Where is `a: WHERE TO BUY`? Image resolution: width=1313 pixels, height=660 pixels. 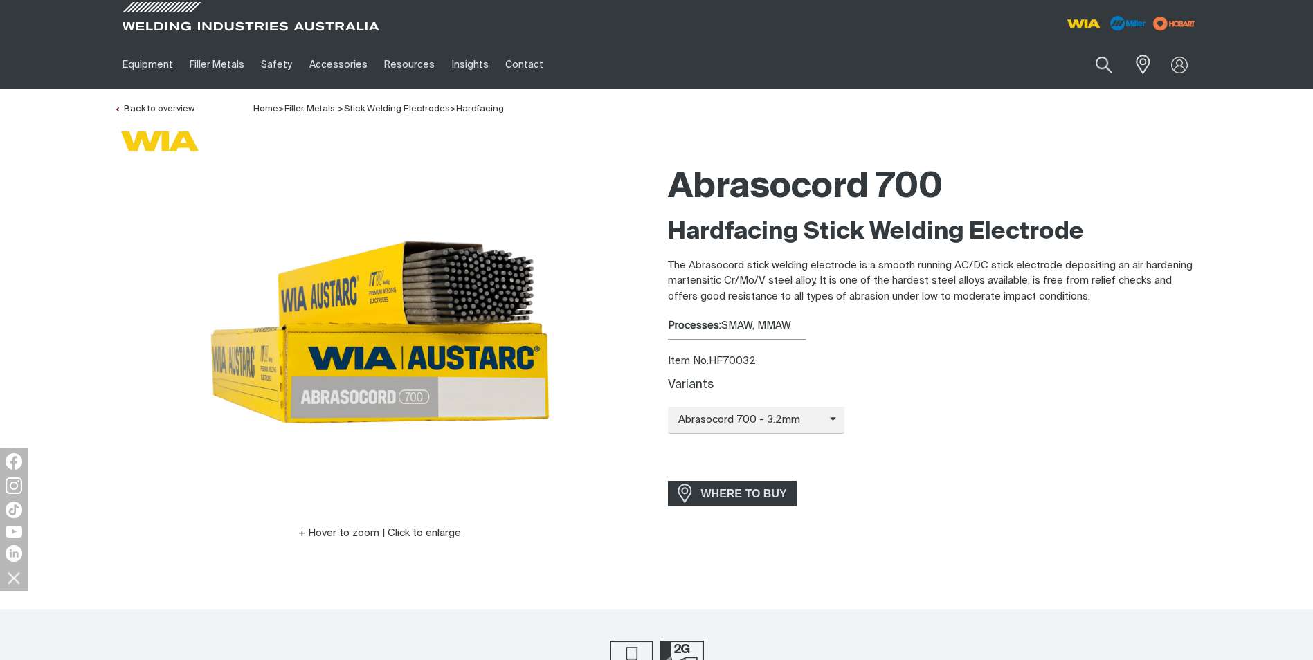
a: WHERE TO BUY is located at coordinates (732, 493).